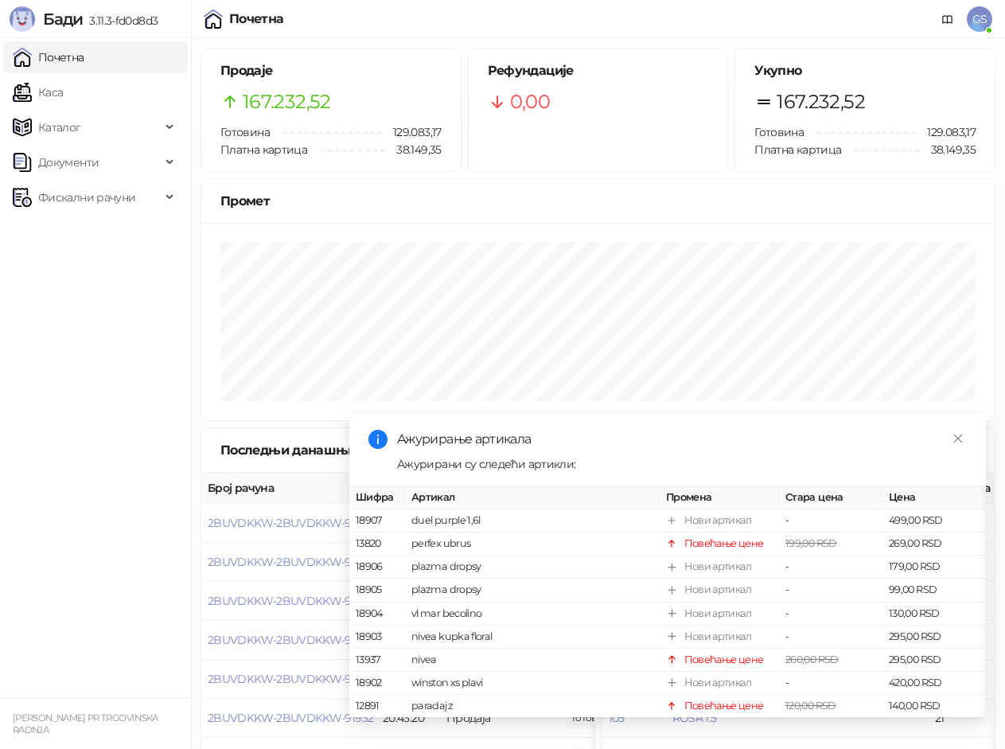 Image resolution: width=1005 pixels, height=749 pixels. I want to click on div: Последњи данашњи рачуни, so click(326, 450).